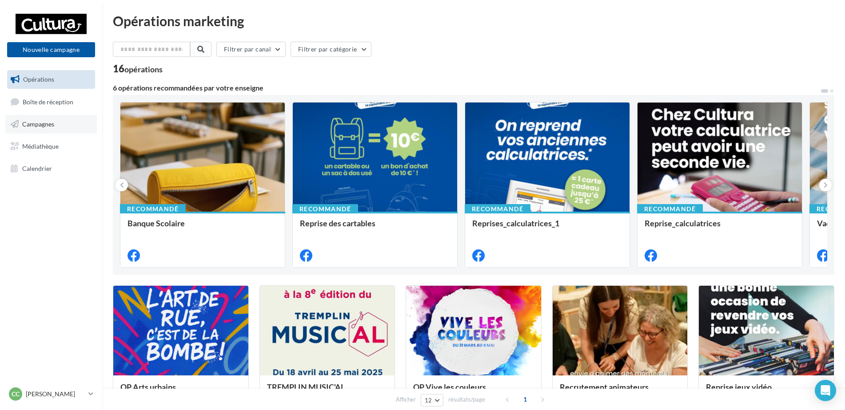  Describe the element at coordinates (428, 401) in the screenshot. I see `span: 12` at that location.